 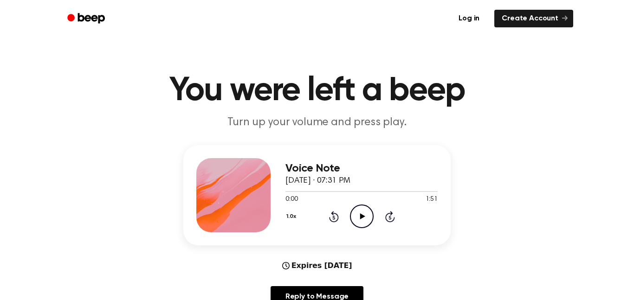 What do you see at coordinates (291, 199) in the screenshot?
I see `span: 0:00` at bounding box center [291, 199].